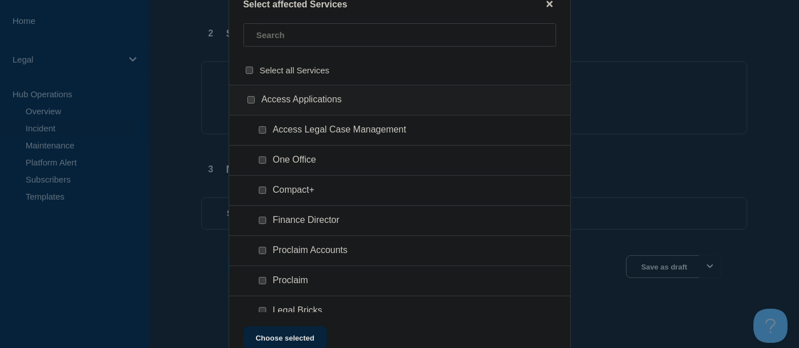 Image resolution: width=799 pixels, height=348 pixels. I want to click on input: Access Legal Case Management checkbox, so click(262, 130).